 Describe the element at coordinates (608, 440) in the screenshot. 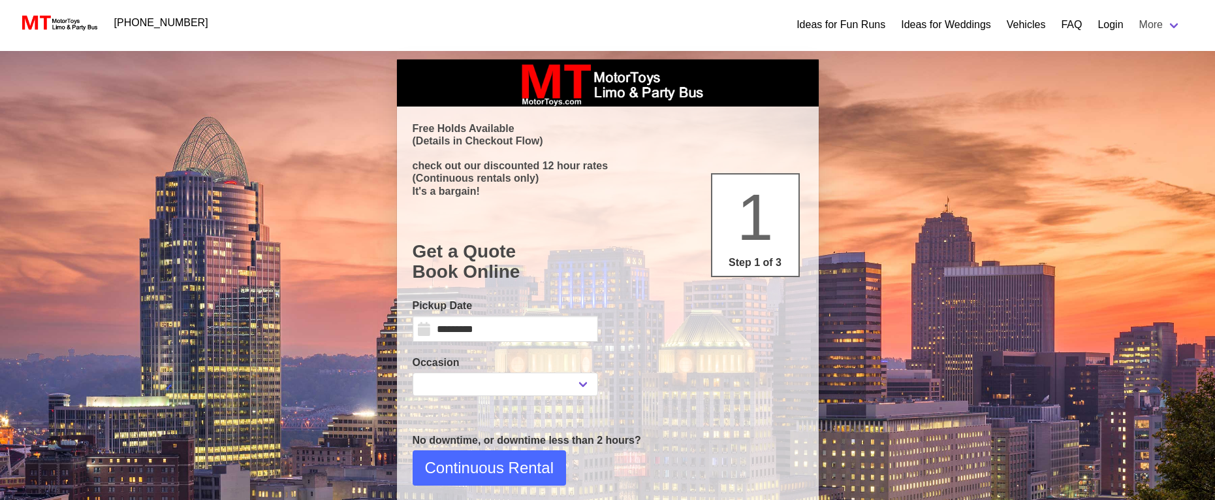

I see `p: No downtime, or downtime less than 2 hours?` at that location.